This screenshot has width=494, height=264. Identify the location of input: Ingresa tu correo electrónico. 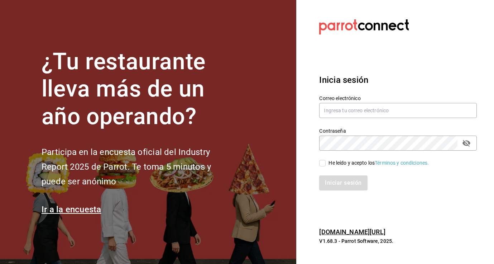
(398, 110).